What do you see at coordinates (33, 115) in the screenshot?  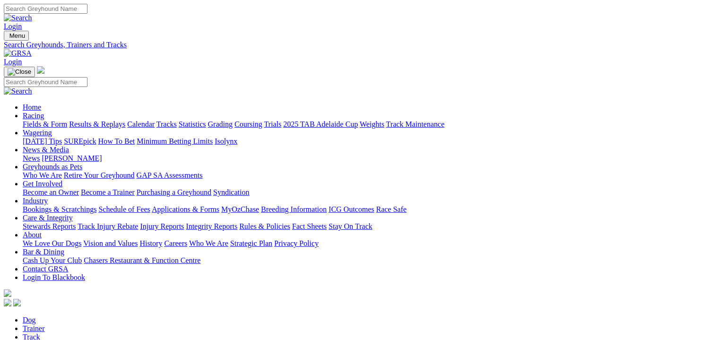 I see `a: Racing` at bounding box center [33, 115].